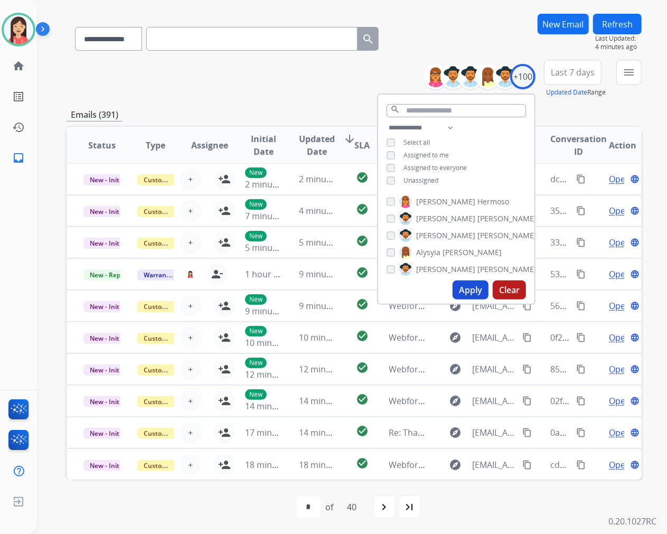 This screenshot has width=667, height=534. I want to click on span: Conversation ID, so click(579, 145).